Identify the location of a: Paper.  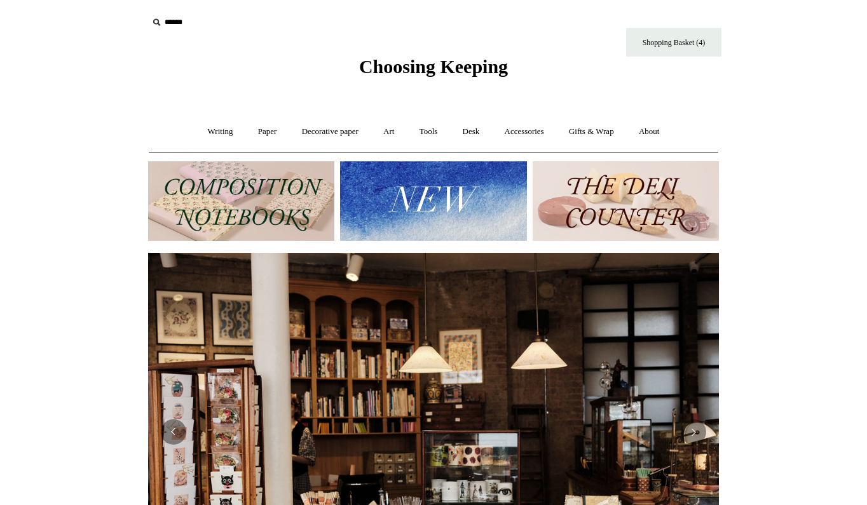
(268, 132).